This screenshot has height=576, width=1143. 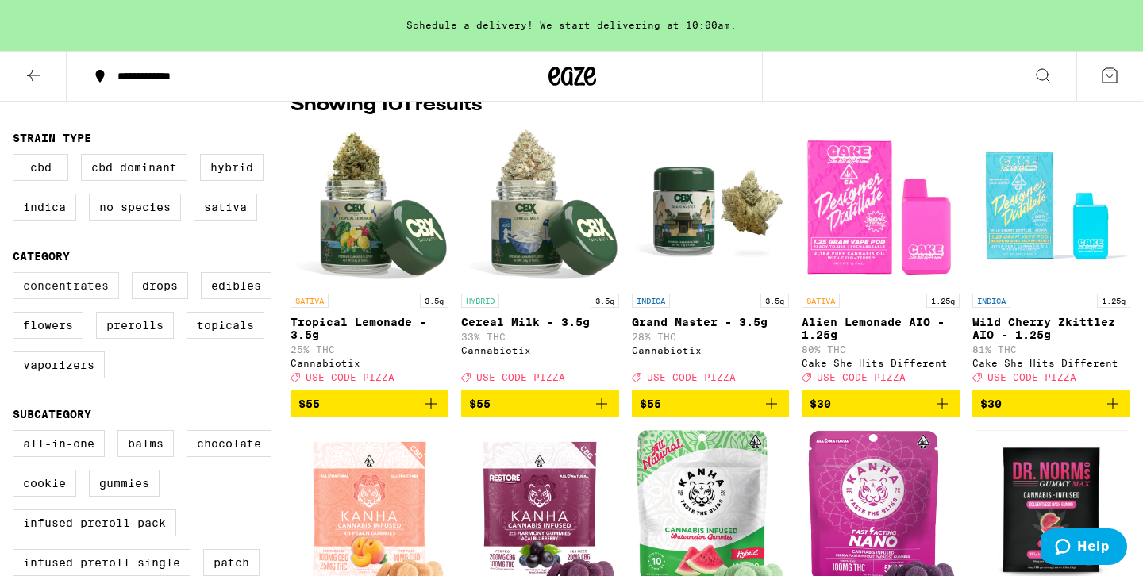 I want to click on label: Infused Preroll Pack, so click(x=94, y=523).